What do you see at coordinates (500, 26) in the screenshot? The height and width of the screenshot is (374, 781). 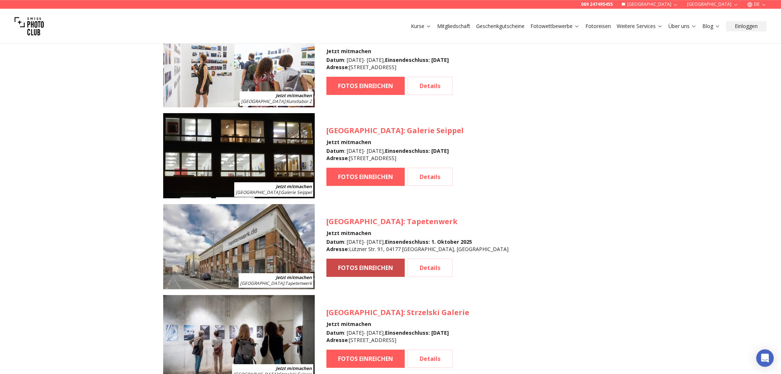 I see `button: Geschenkgutscheine` at bounding box center [500, 26].